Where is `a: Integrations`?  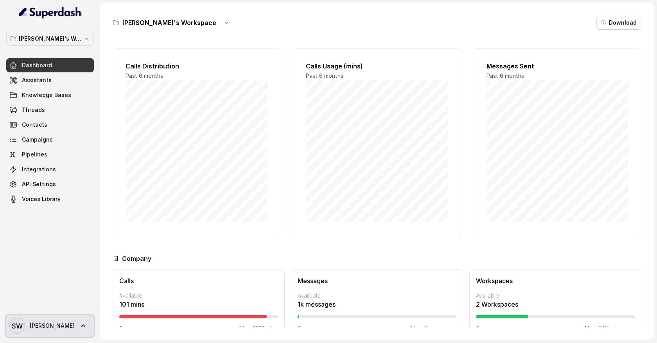 a: Integrations is located at coordinates (50, 169).